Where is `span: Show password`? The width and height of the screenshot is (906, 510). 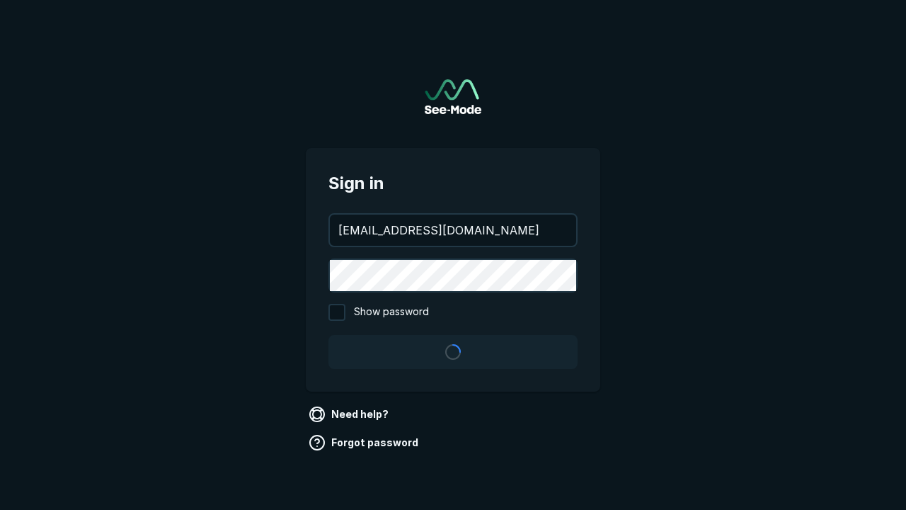
span: Show password is located at coordinates (392, 312).